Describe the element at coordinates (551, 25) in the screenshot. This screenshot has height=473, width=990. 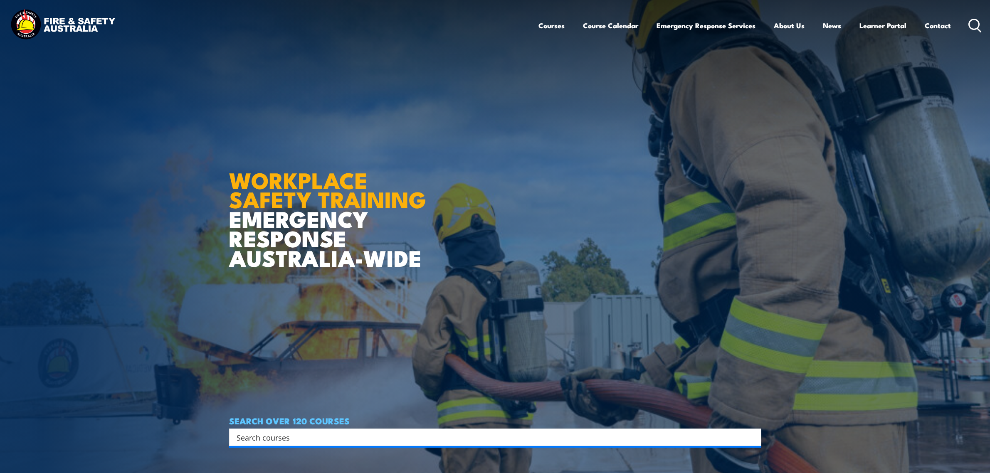
I see `a: Courses` at that location.